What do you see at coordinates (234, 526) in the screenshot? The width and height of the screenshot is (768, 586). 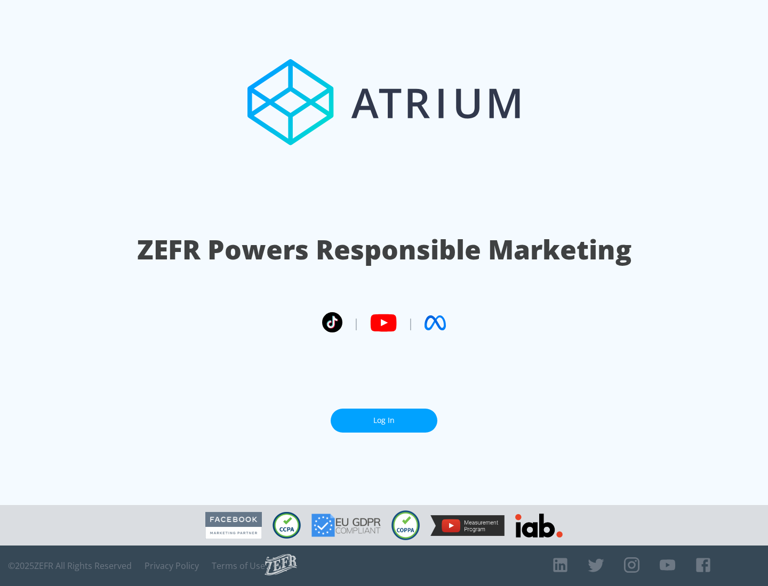 I see `img: Facebook Marketing Partner` at bounding box center [234, 526].